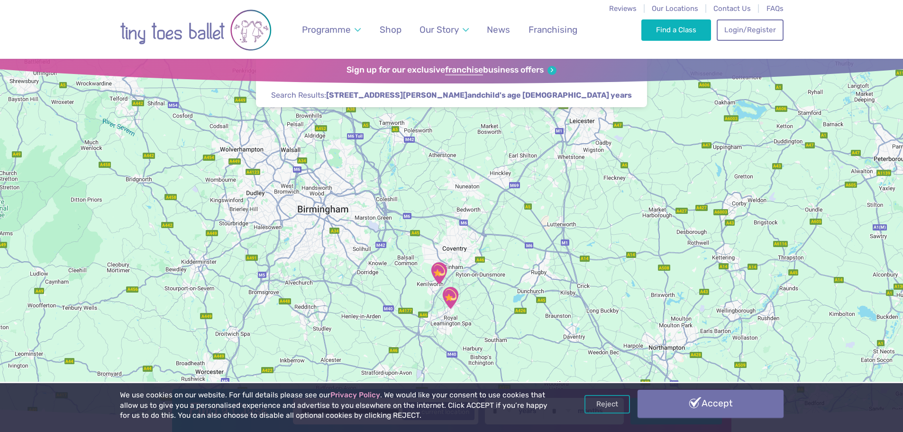 Image resolution: width=903 pixels, height=432 pixels. Describe the element at coordinates (553, 29) in the screenshot. I see `span: Franchising` at that location.